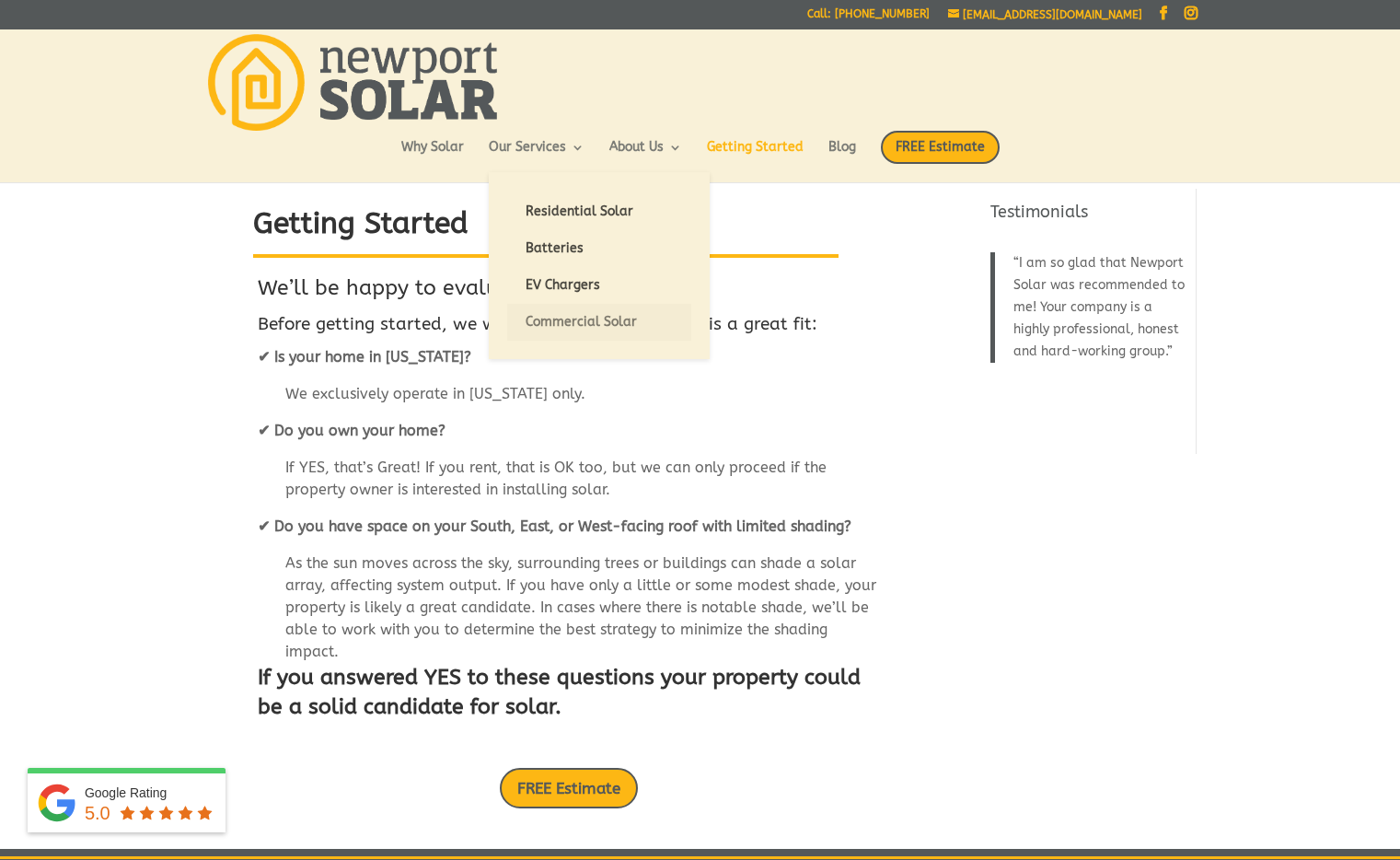  What do you see at coordinates (97, 813) in the screenshot?
I see `span: 5.0` at bounding box center [97, 813].